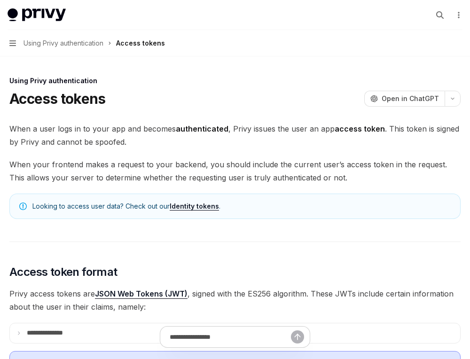 This screenshot has width=470, height=359. I want to click on span: Looking to access user data? Check out our ., so click(242, 206).